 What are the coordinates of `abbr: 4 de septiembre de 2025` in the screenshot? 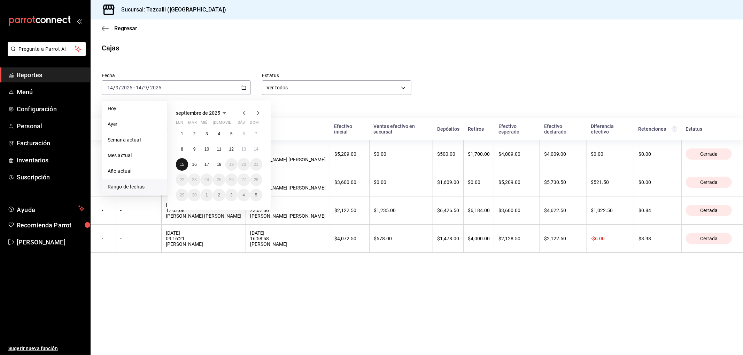 It's located at (219, 134).